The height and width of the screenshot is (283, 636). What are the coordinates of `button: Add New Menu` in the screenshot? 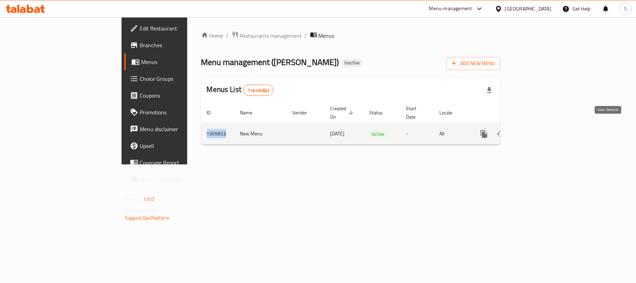 It's located at (473, 63).